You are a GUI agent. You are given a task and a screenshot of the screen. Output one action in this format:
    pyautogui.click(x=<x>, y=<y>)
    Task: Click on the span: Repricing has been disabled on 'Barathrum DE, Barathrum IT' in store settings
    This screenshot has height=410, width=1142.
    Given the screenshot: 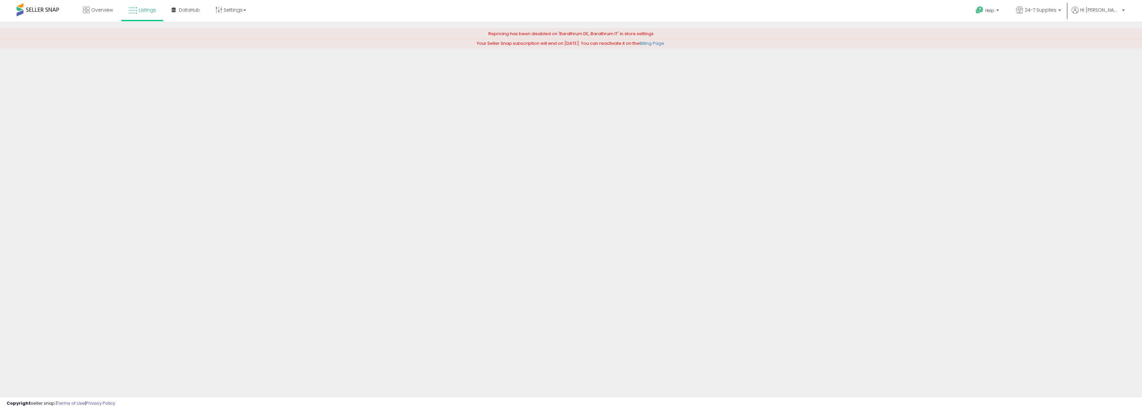 What is the action you would take?
    pyautogui.click(x=571, y=34)
    